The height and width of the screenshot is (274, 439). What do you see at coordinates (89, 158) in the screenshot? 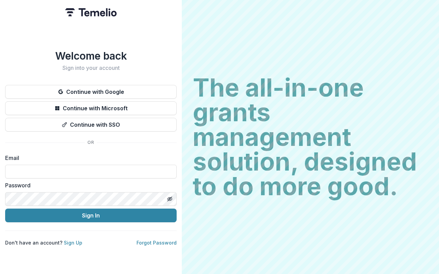
I see `label: Email` at bounding box center [89, 158].